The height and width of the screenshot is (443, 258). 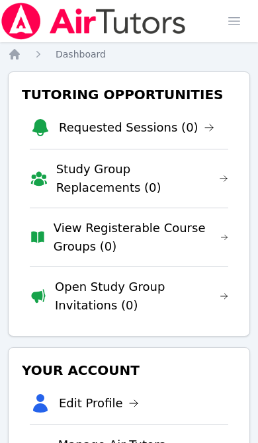 I want to click on nav: Breadcrumb, so click(x=129, y=54).